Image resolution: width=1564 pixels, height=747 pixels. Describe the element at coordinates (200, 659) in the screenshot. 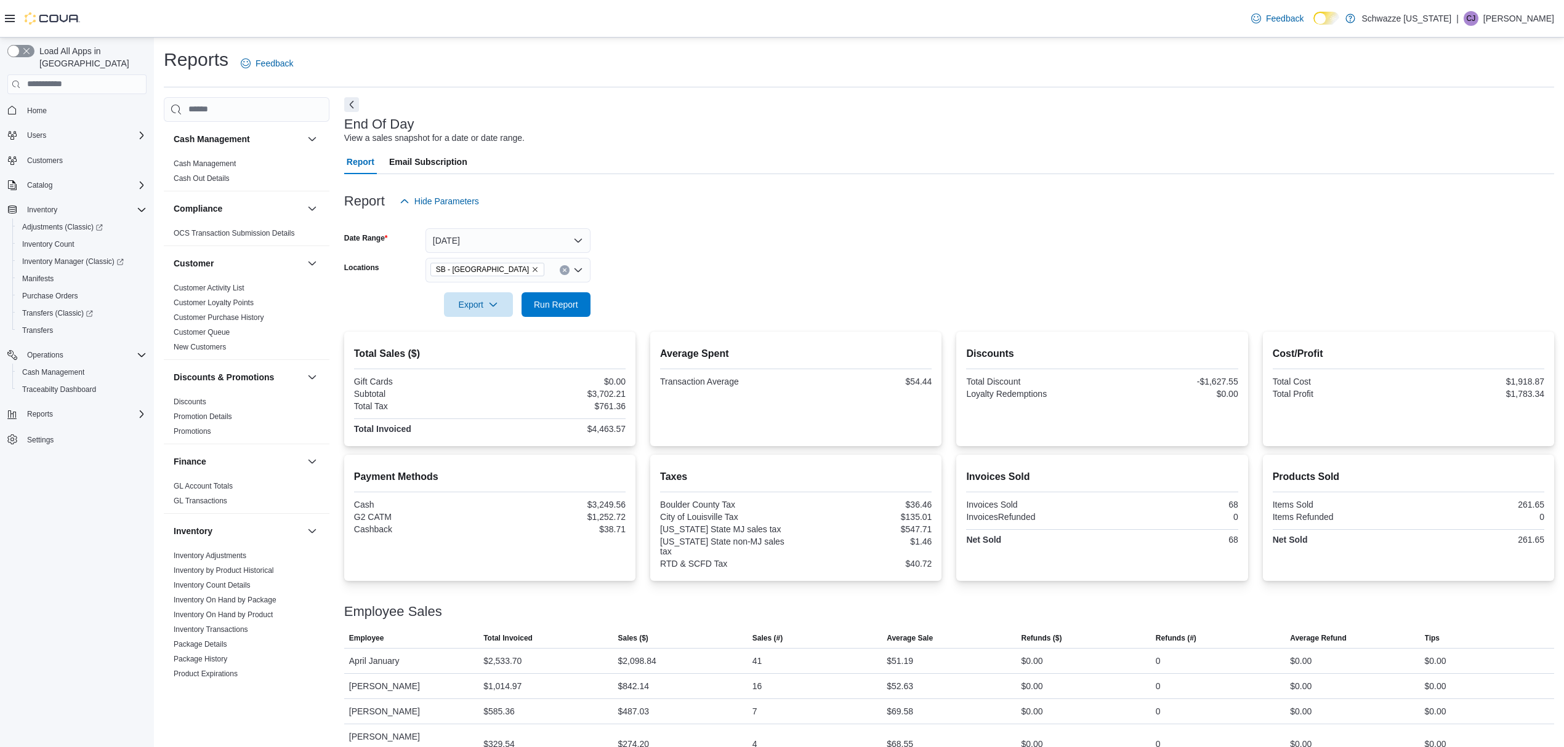

I see `a: Package History` at that location.